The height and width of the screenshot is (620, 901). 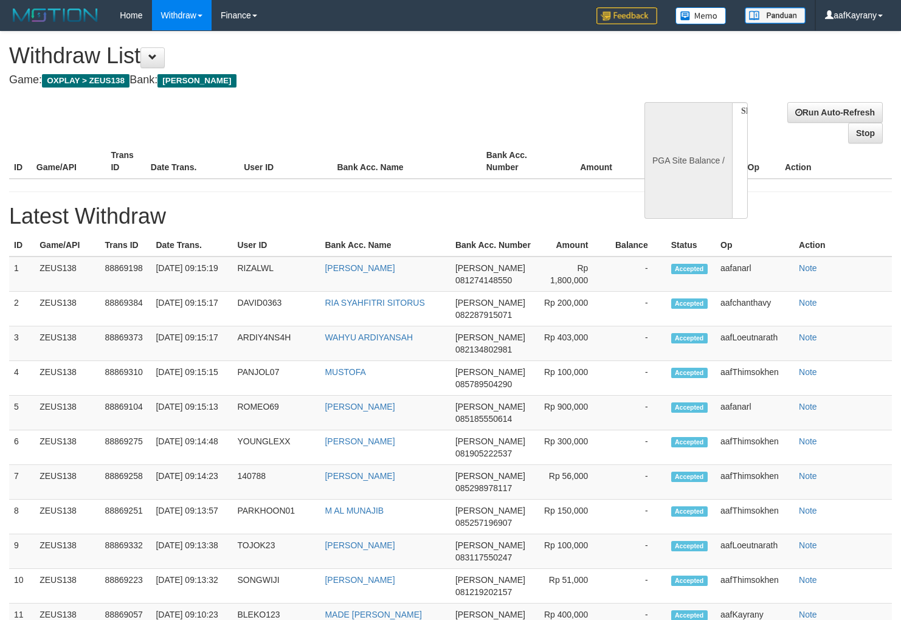 I want to click on span: 085789504290, so click(x=483, y=384).